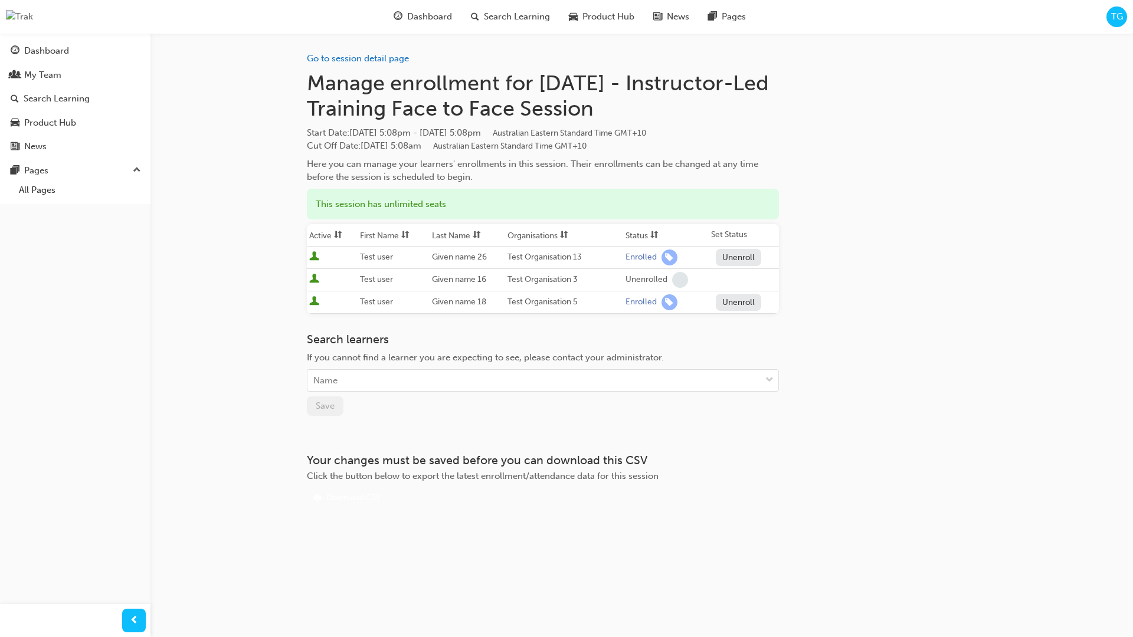  Describe the element at coordinates (325, 381) in the screenshot. I see `div: Name` at that location.